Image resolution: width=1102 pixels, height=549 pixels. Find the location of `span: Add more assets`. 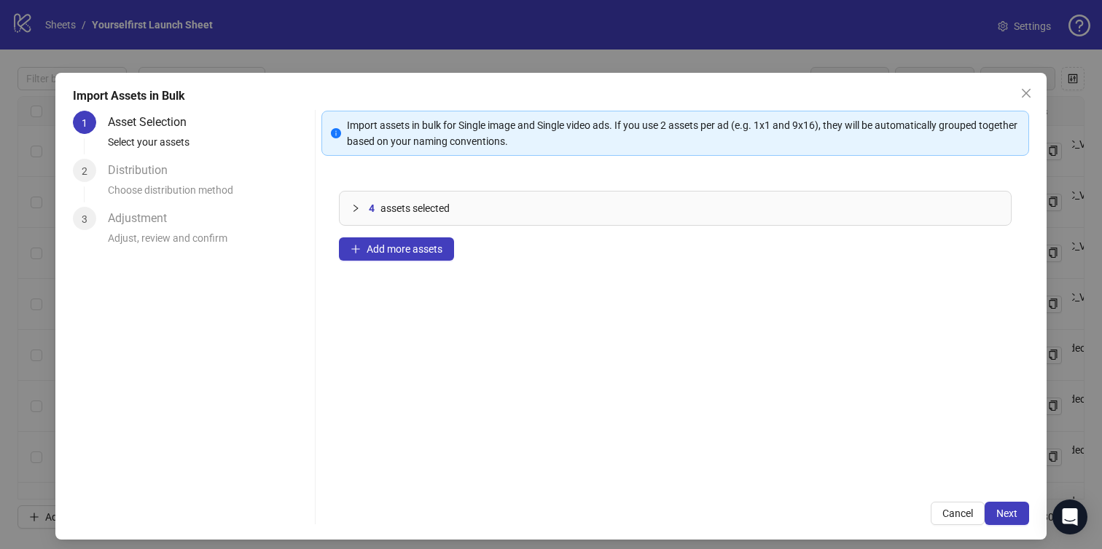

span: Add more assets is located at coordinates (404, 249).